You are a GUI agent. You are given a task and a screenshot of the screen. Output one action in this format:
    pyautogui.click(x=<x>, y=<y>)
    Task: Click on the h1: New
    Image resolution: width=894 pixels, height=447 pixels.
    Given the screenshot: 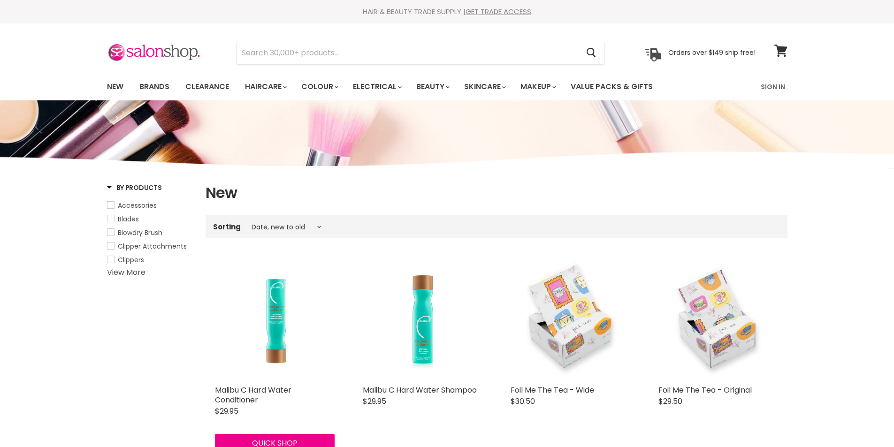 What is the action you would take?
    pyautogui.click(x=496, y=193)
    